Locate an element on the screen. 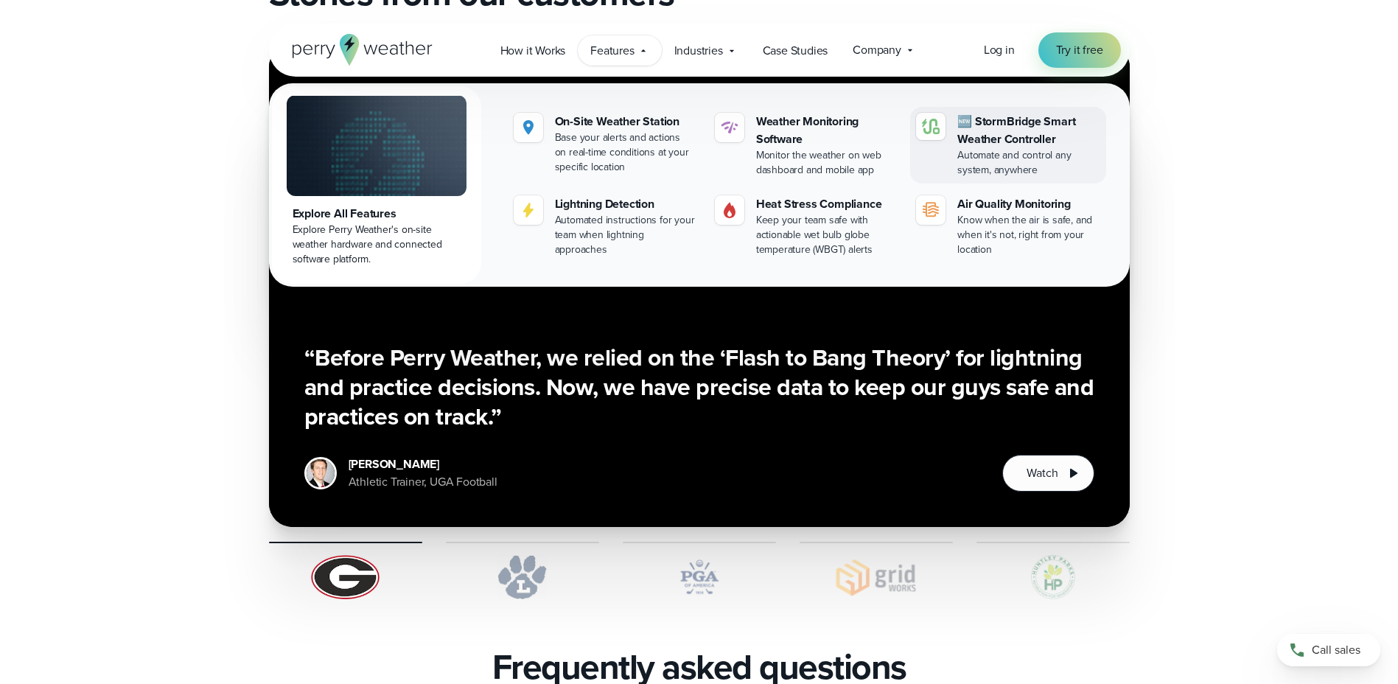  img: PGA.svg is located at coordinates (700, 577).